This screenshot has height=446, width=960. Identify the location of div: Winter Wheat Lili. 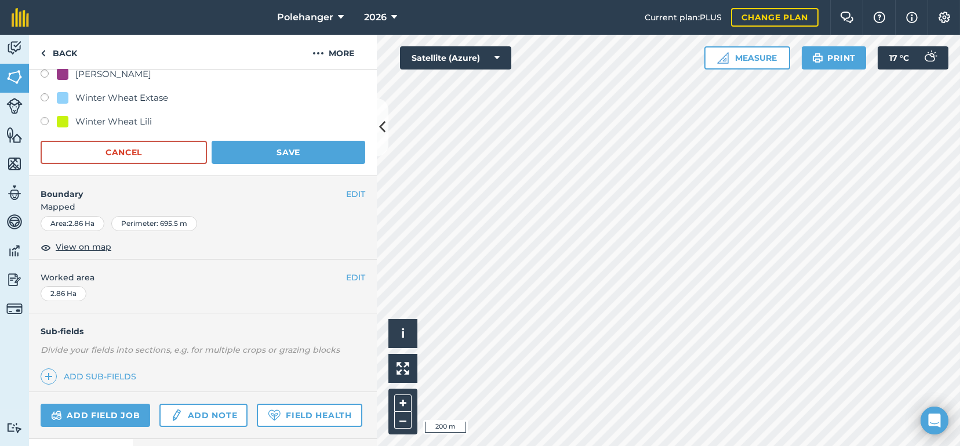
(114, 122).